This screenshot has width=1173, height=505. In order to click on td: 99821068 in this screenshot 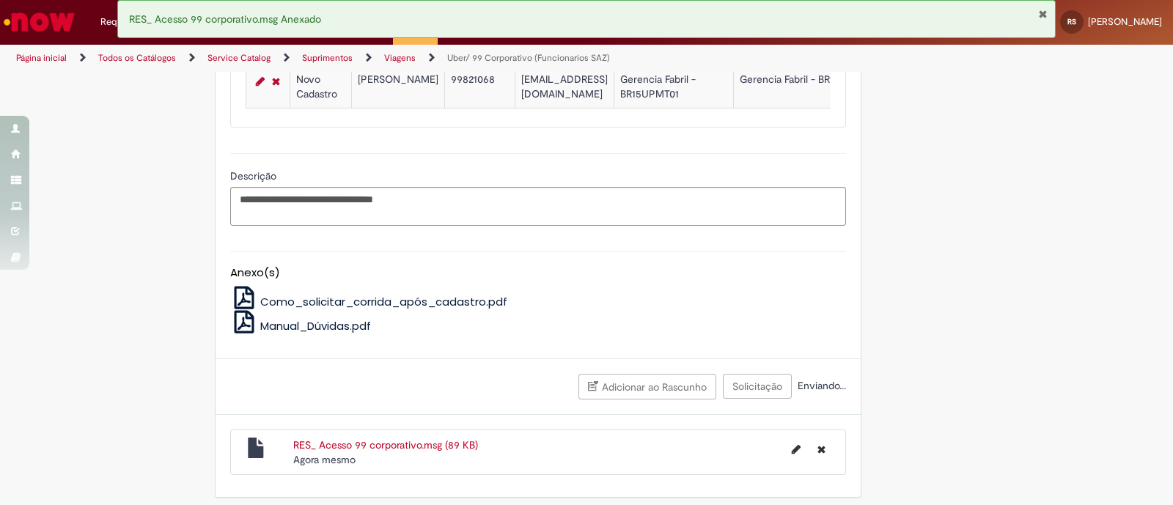, I will do `click(479, 86)`.